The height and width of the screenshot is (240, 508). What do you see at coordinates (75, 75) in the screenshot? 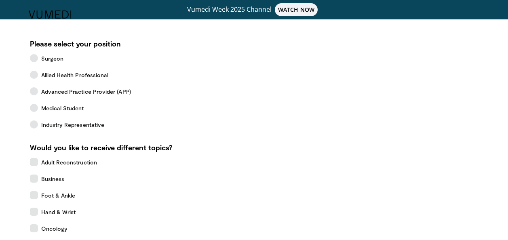
I see `span: Allied Health Professional` at bounding box center [75, 75].